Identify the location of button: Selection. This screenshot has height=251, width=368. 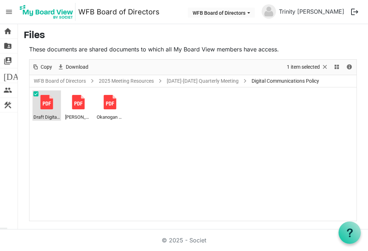
(307, 67).